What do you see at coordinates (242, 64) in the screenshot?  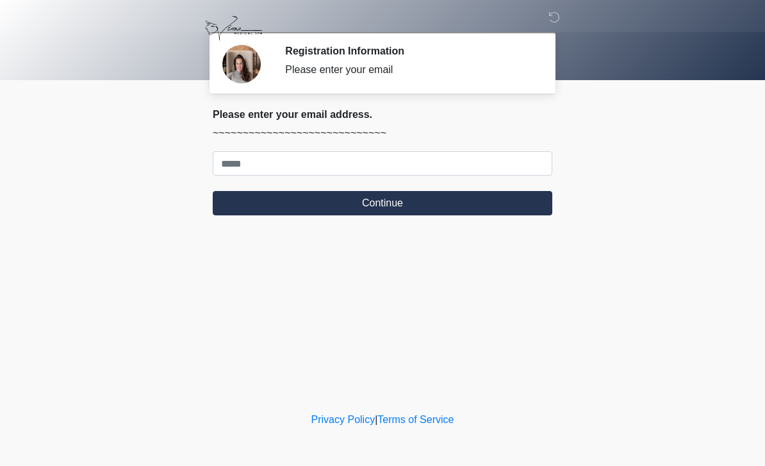 I see `img: Agent Avatar` at bounding box center [242, 64].